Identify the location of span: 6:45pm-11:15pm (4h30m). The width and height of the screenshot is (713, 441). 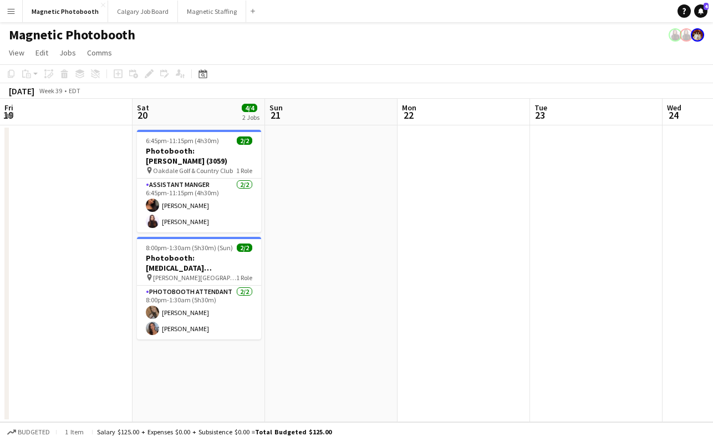
(182, 140).